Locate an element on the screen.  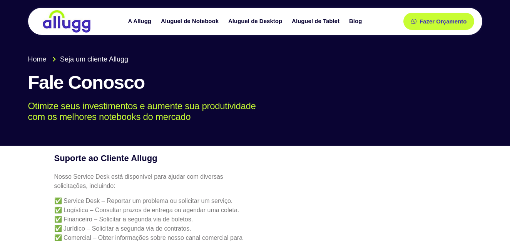
a: Blog is located at coordinates (356, 21).